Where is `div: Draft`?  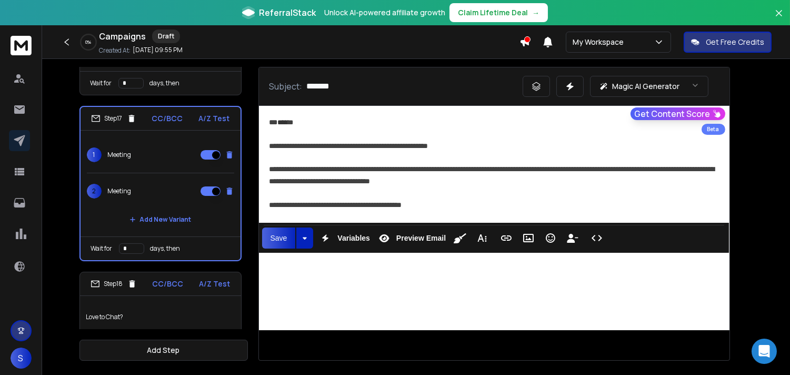
div: Draft is located at coordinates (166, 36).